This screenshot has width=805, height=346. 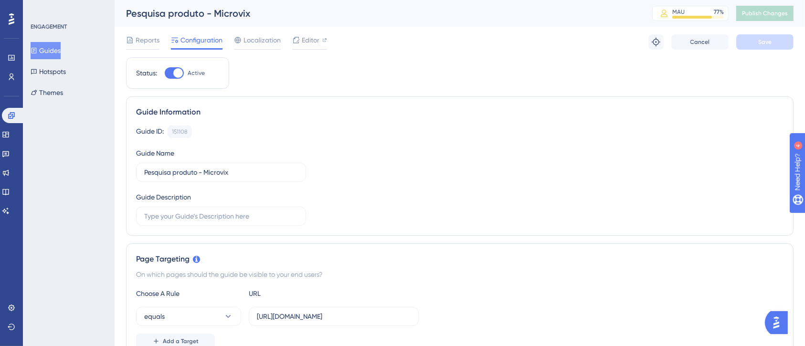 What do you see at coordinates (718, 12) in the screenshot?
I see `div: 77 %` at bounding box center [718, 12].